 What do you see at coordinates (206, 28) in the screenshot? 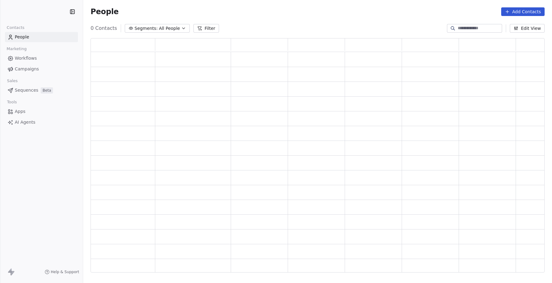
I see `button: Filter` at bounding box center [206, 28].